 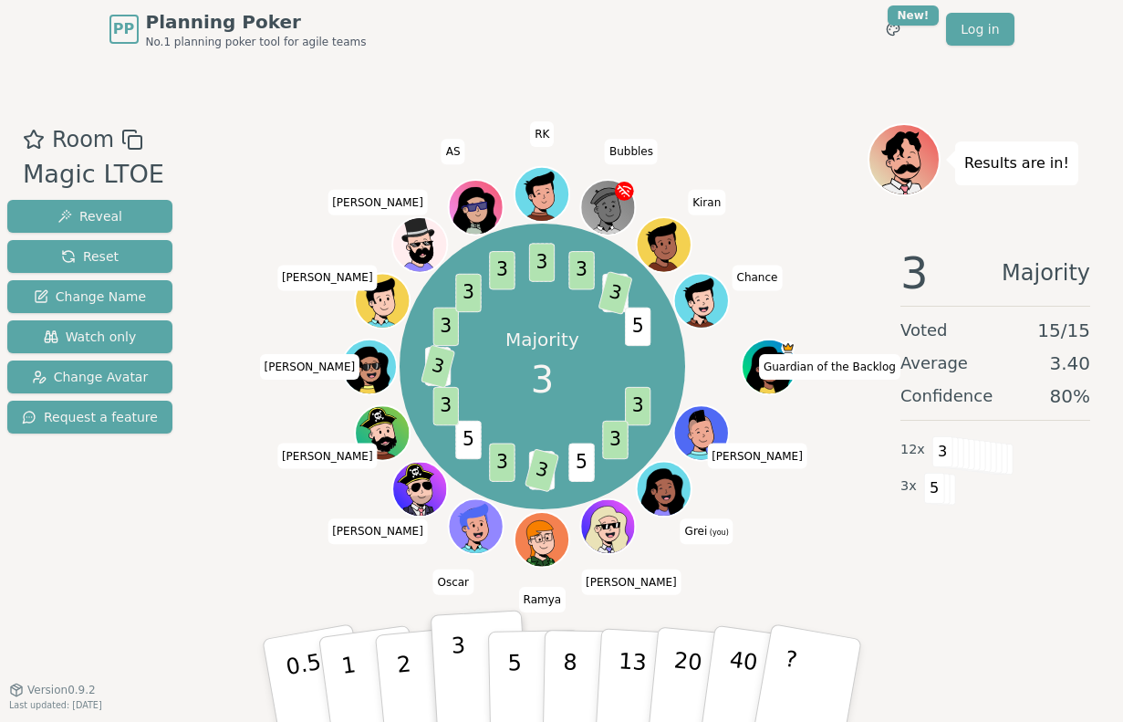 I want to click on span: Confidence, so click(x=946, y=396).